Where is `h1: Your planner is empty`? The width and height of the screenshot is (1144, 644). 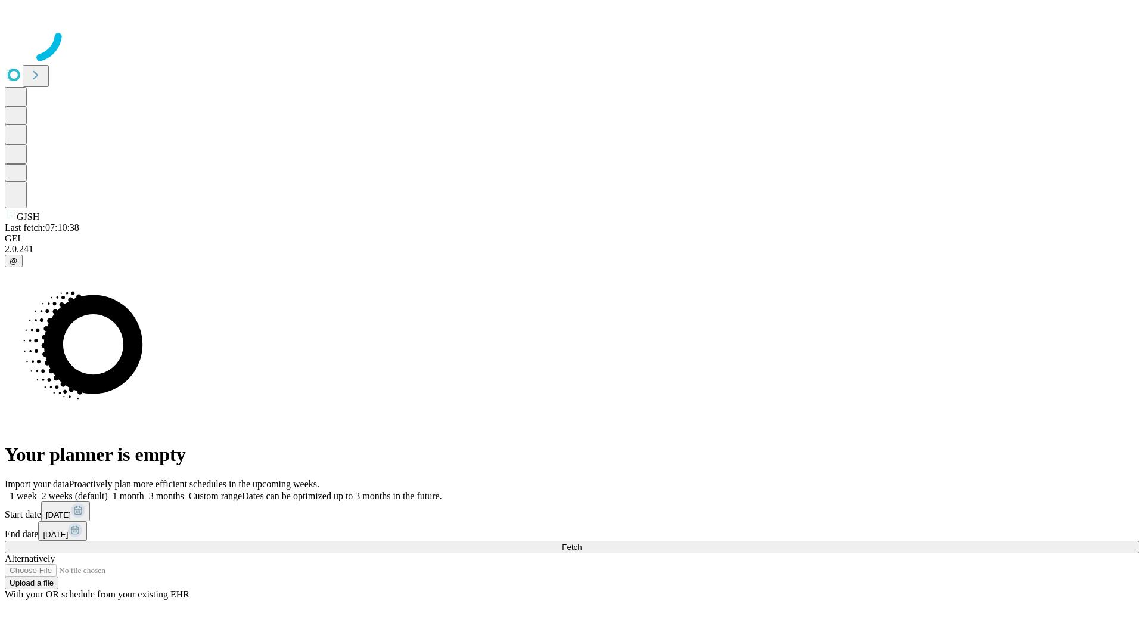 h1: Your planner is empty is located at coordinates (572, 454).